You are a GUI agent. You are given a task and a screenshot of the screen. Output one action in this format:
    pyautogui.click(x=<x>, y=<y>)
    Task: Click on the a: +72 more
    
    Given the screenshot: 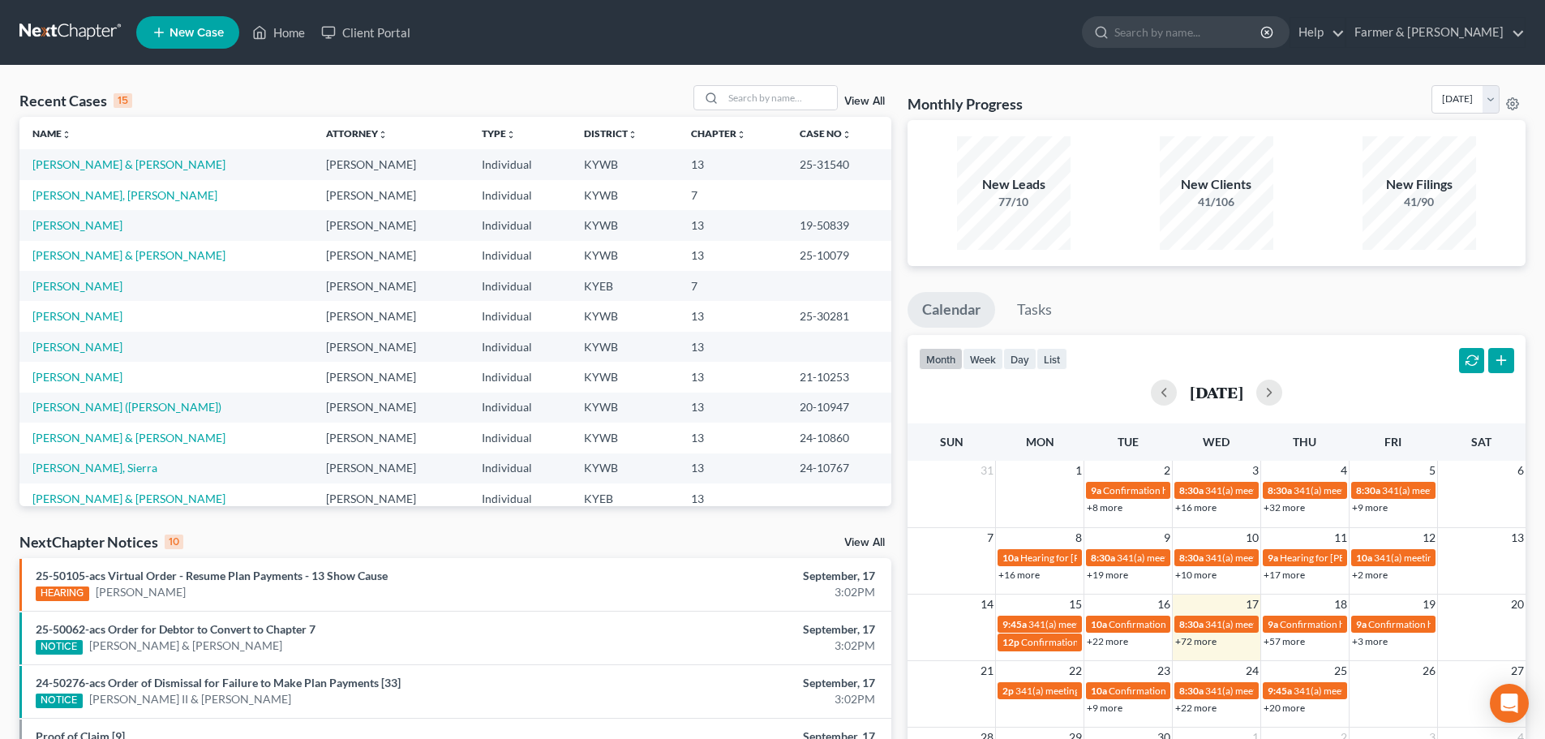 What is the action you would take?
    pyautogui.click(x=1196, y=641)
    